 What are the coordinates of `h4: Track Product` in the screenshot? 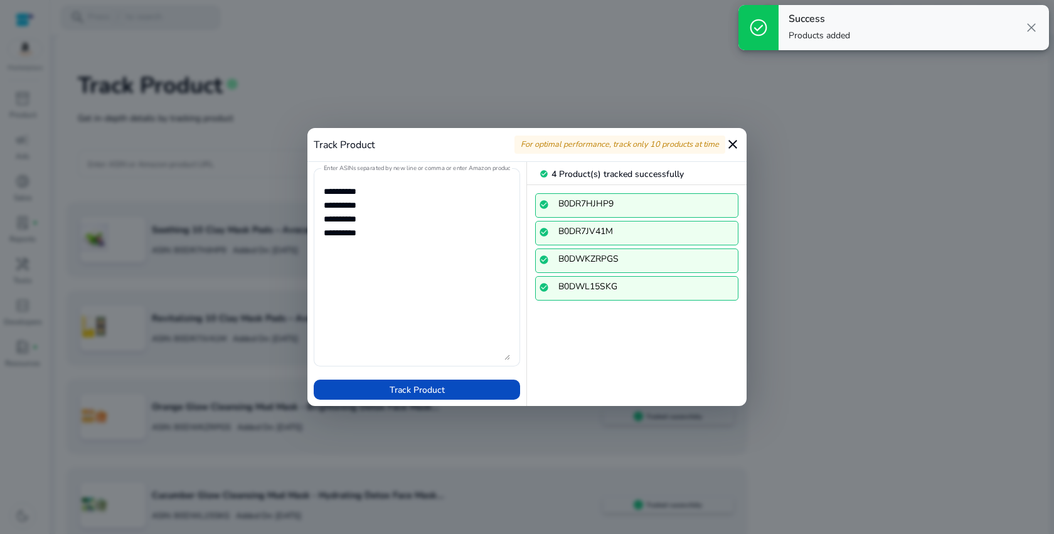 It's located at (344, 145).